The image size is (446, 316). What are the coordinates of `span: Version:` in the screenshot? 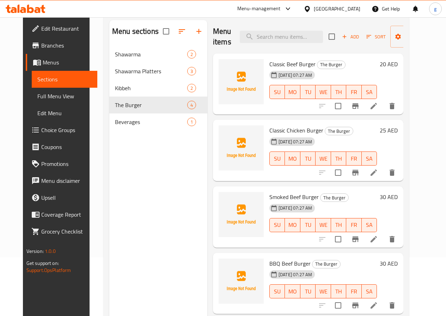 It's located at (35, 251).